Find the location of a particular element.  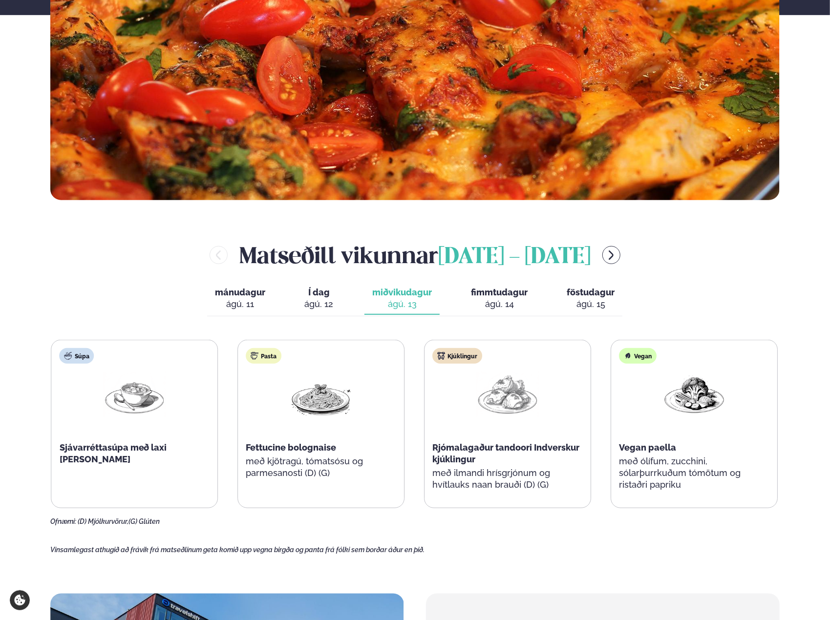

span: fimmtudagur is located at coordinates (499, 292).